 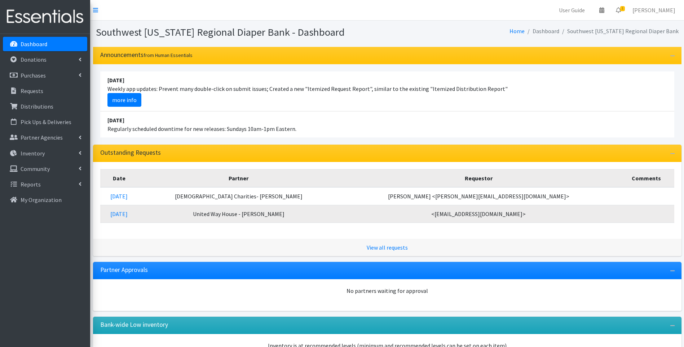 I want to click on p: My Organization, so click(x=41, y=200).